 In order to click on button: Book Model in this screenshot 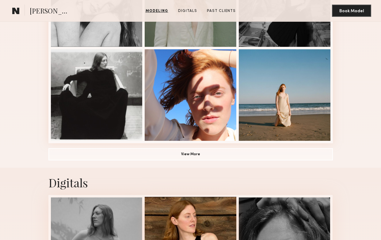, I will do `click(352, 11)`.